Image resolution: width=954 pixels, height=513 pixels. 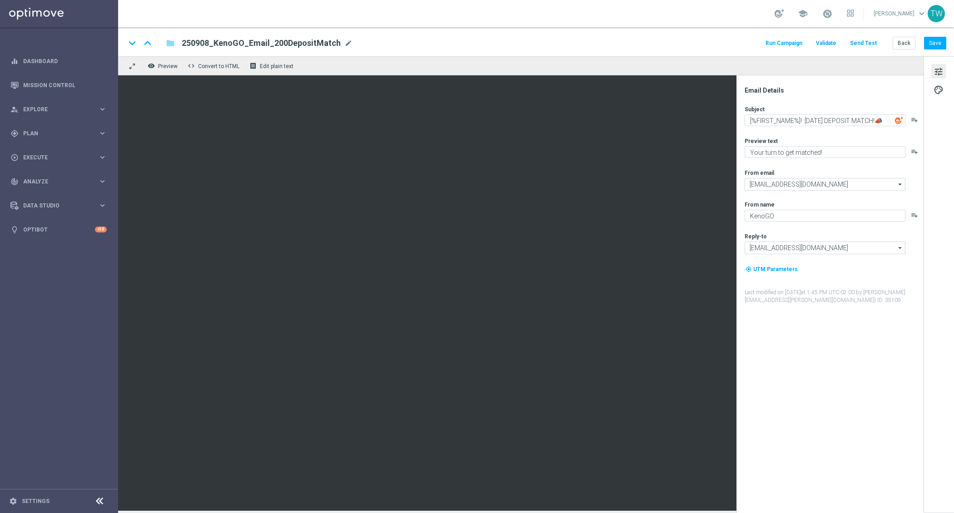 What do you see at coordinates (151, 66) in the screenshot?
I see `i: remove_red_eye` at bounding box center [151, 66].